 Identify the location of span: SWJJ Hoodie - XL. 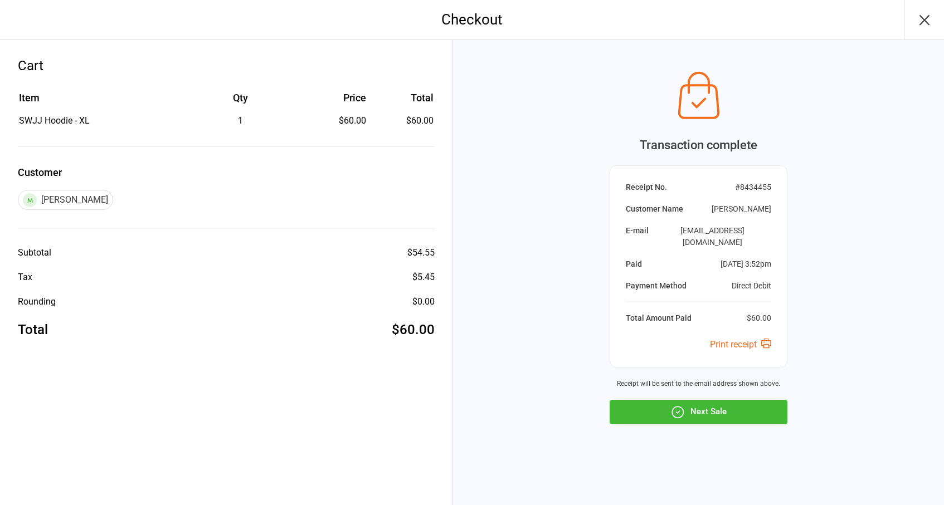
(54, 120).